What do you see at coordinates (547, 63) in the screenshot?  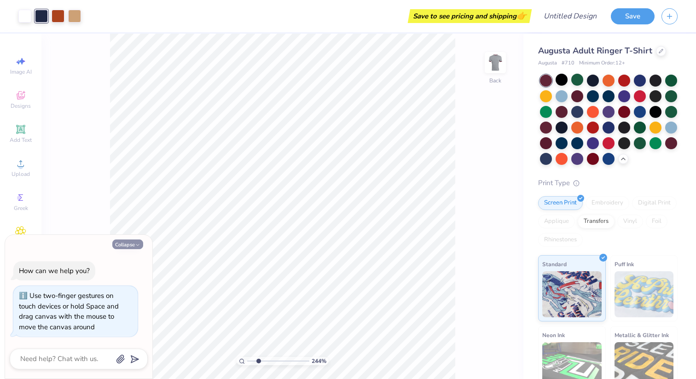 I see `span: Augusta` at bounding box center [547, 63].